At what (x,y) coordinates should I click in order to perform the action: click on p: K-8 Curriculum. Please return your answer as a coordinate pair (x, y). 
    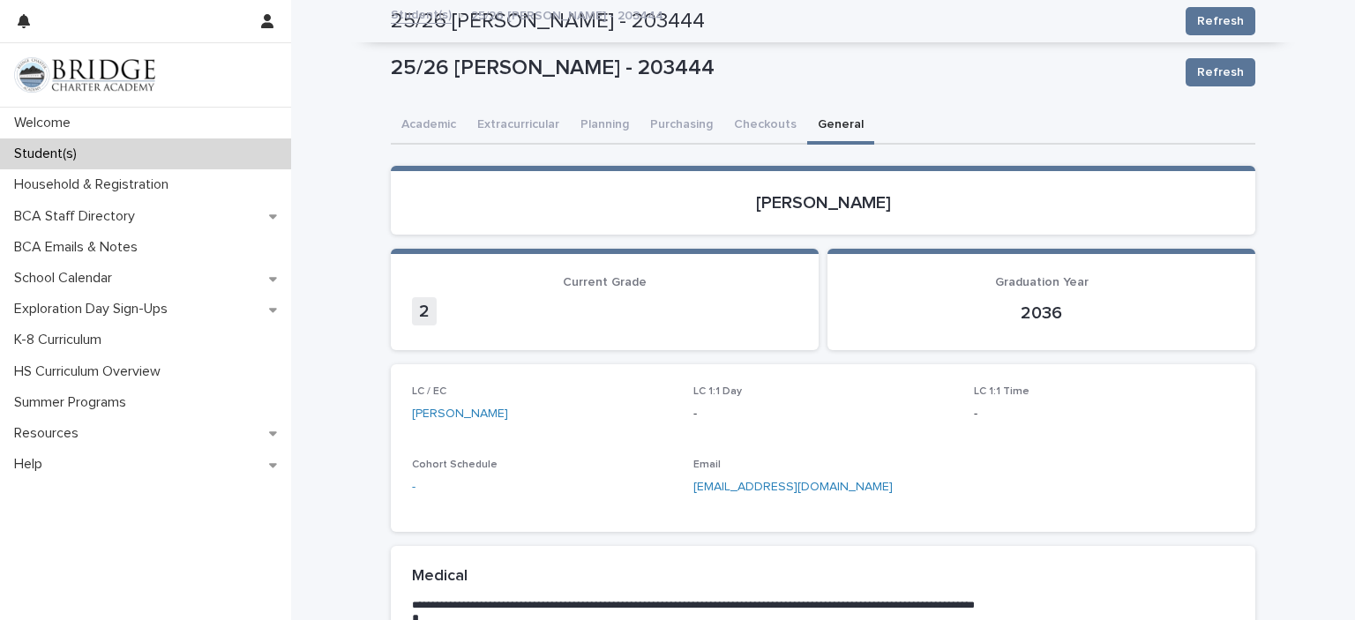
    Looking at the image, I should click on (61, 340).